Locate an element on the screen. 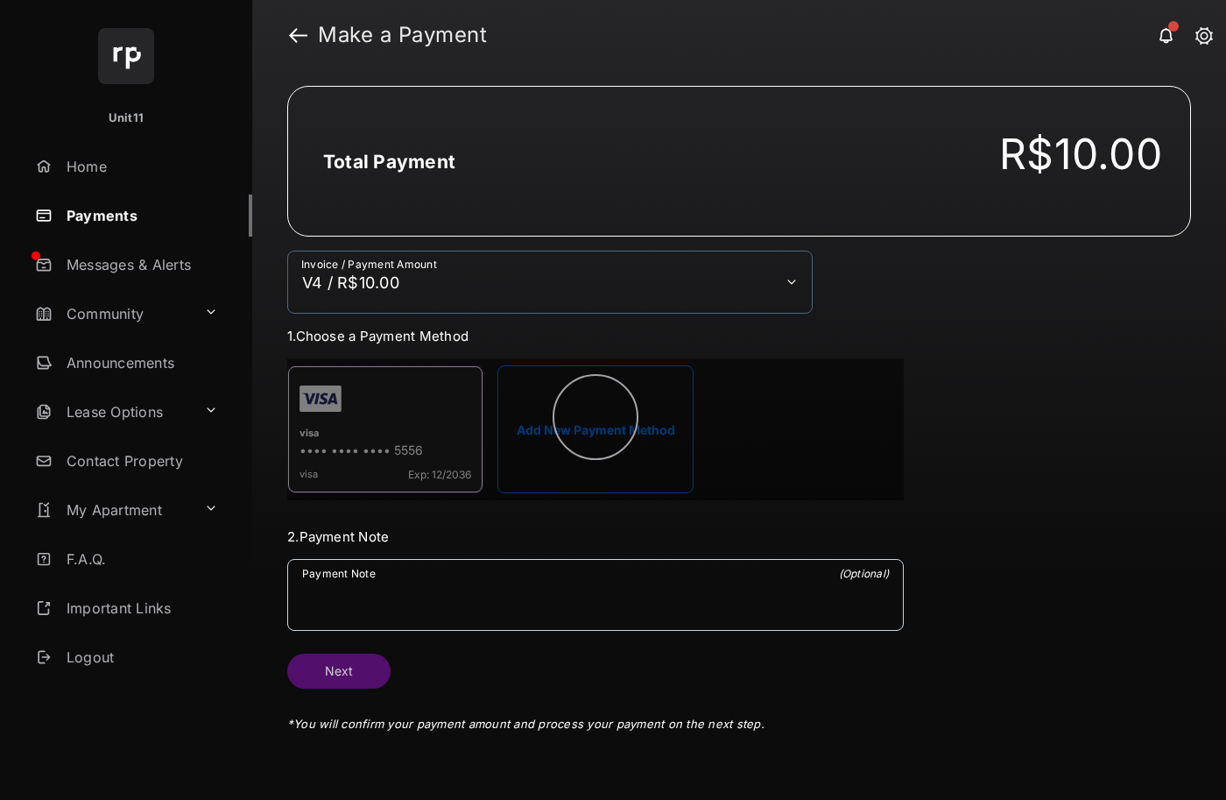  a: Important Links is located at coordinates (126, 608).